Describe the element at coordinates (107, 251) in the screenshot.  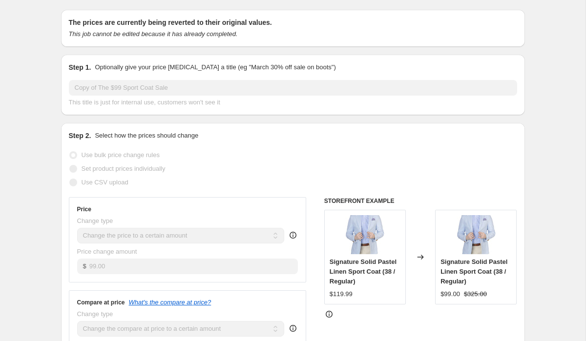
I see `span: Price change amount` at that location.